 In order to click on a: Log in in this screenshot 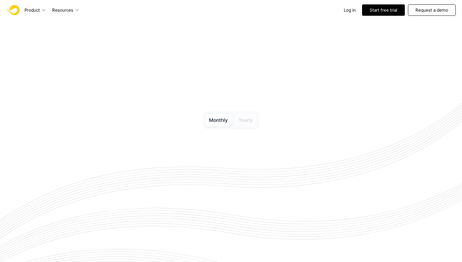, I will do `click(350, 10)`.